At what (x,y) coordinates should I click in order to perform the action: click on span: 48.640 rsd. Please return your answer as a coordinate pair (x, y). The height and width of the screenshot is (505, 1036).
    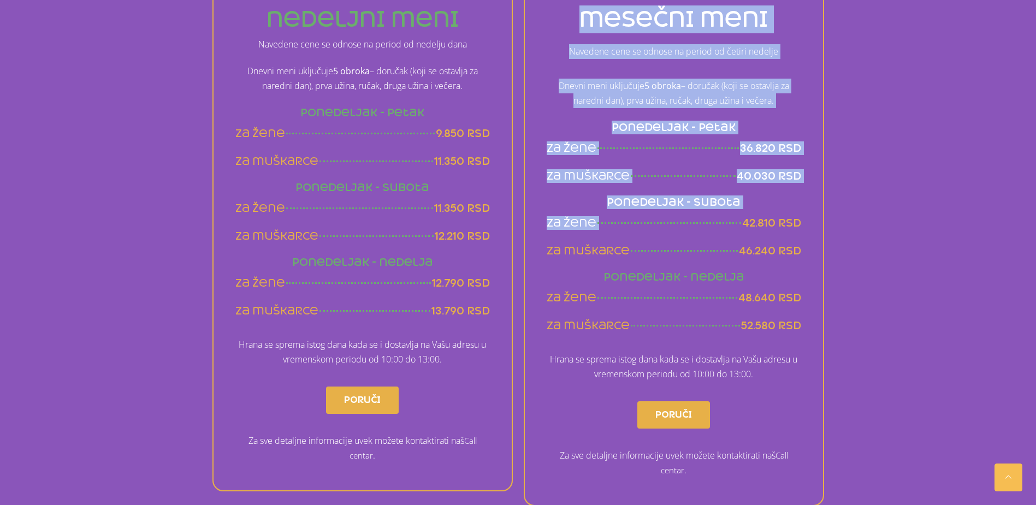
    Looking at the image, I should click on (769, 298).